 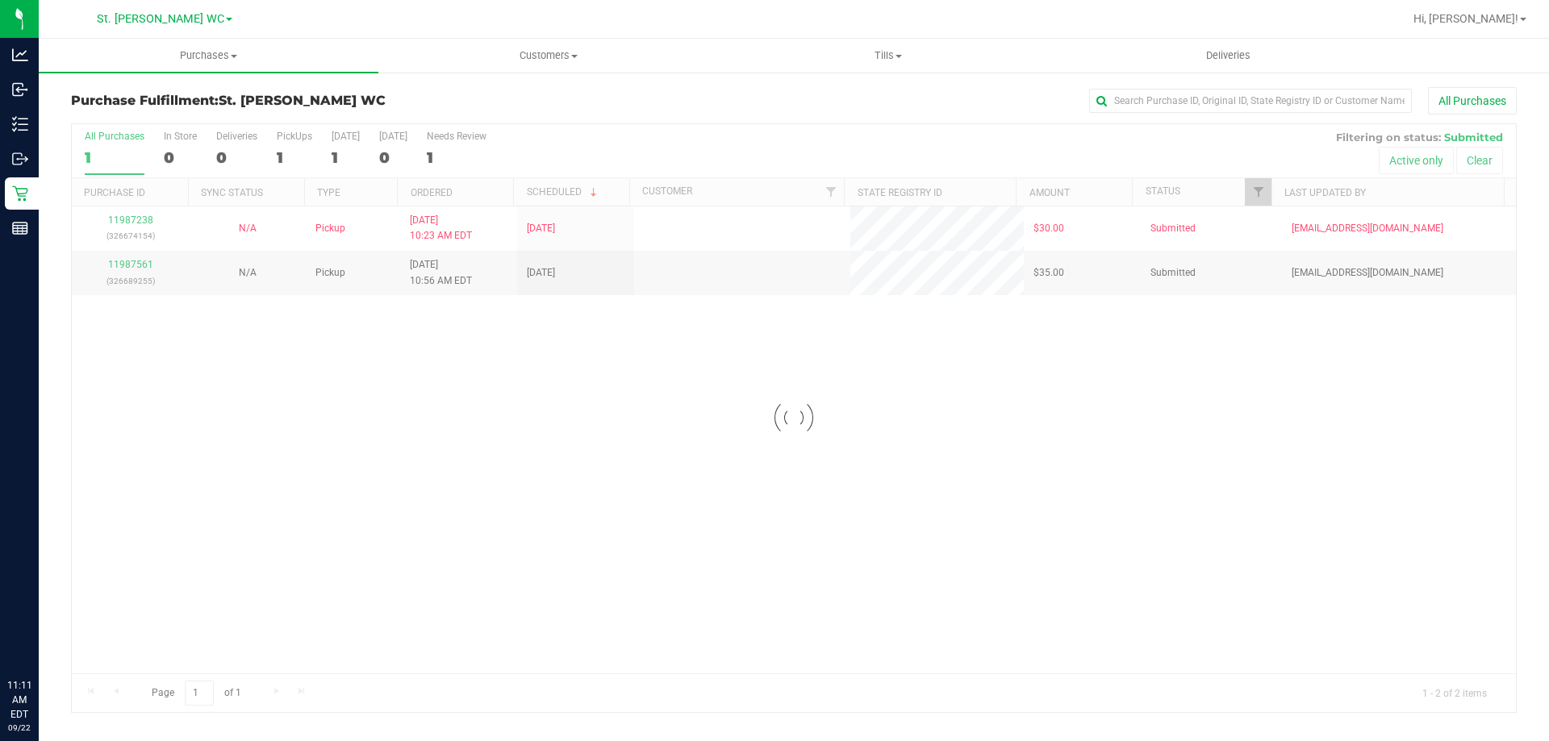 I want to click on h3: Purchase Fulfillment:, so click(x=311, y=101).